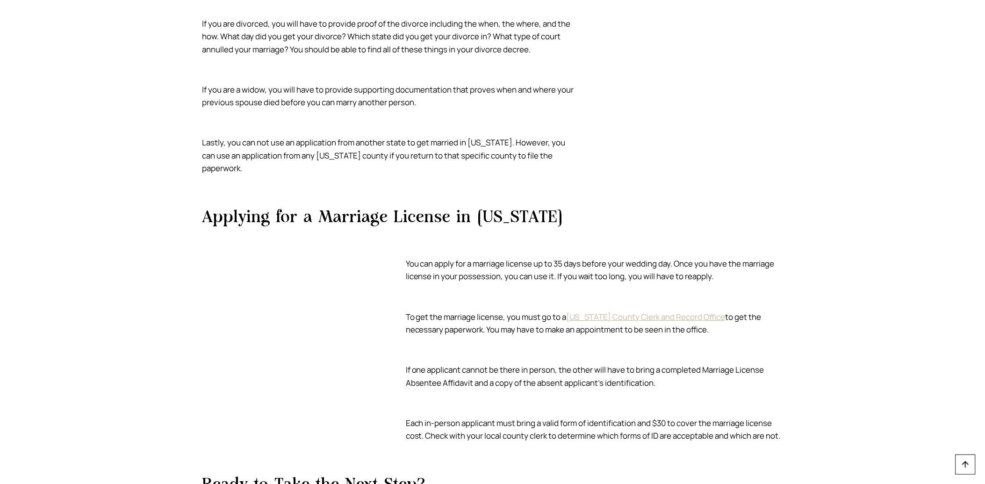 Image resolution: width=985 pixels, height=484 pixels. I want to click on p: If you are divorced, you will have to provide proof of the divorce including the when, the where,..., so click(391, 30).